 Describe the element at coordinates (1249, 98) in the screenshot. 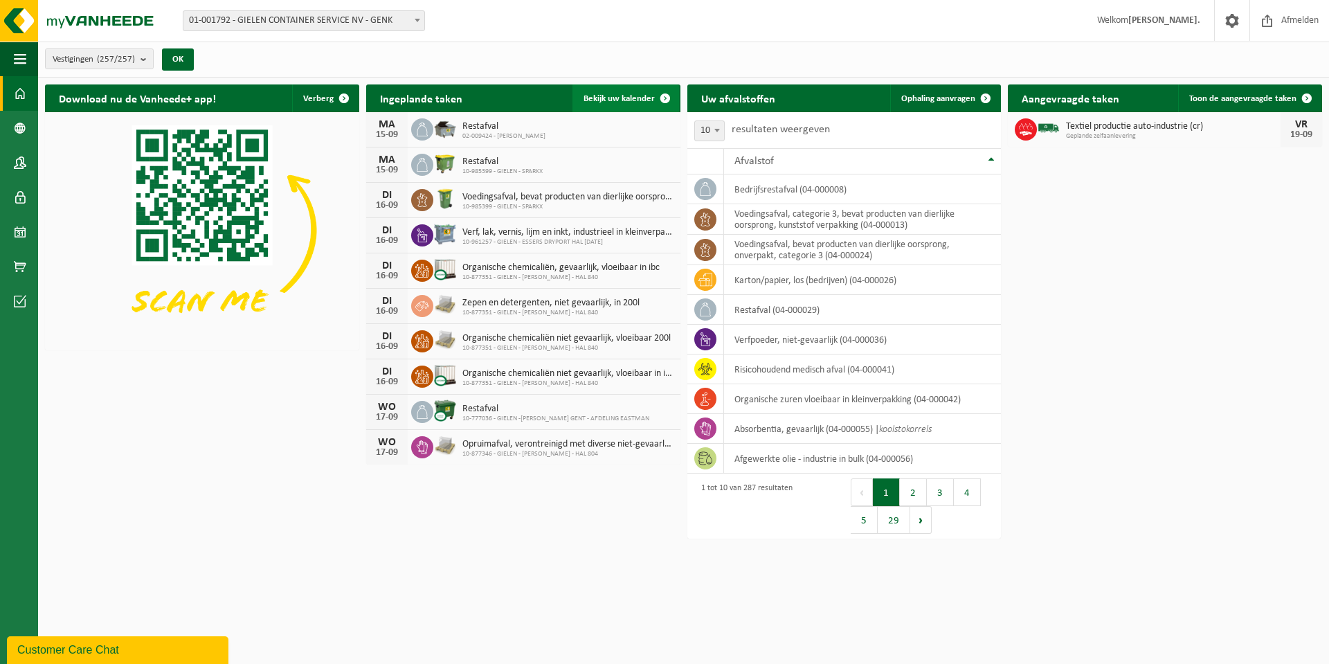

I see `a: Toon de aangevraagde taken` at that location.